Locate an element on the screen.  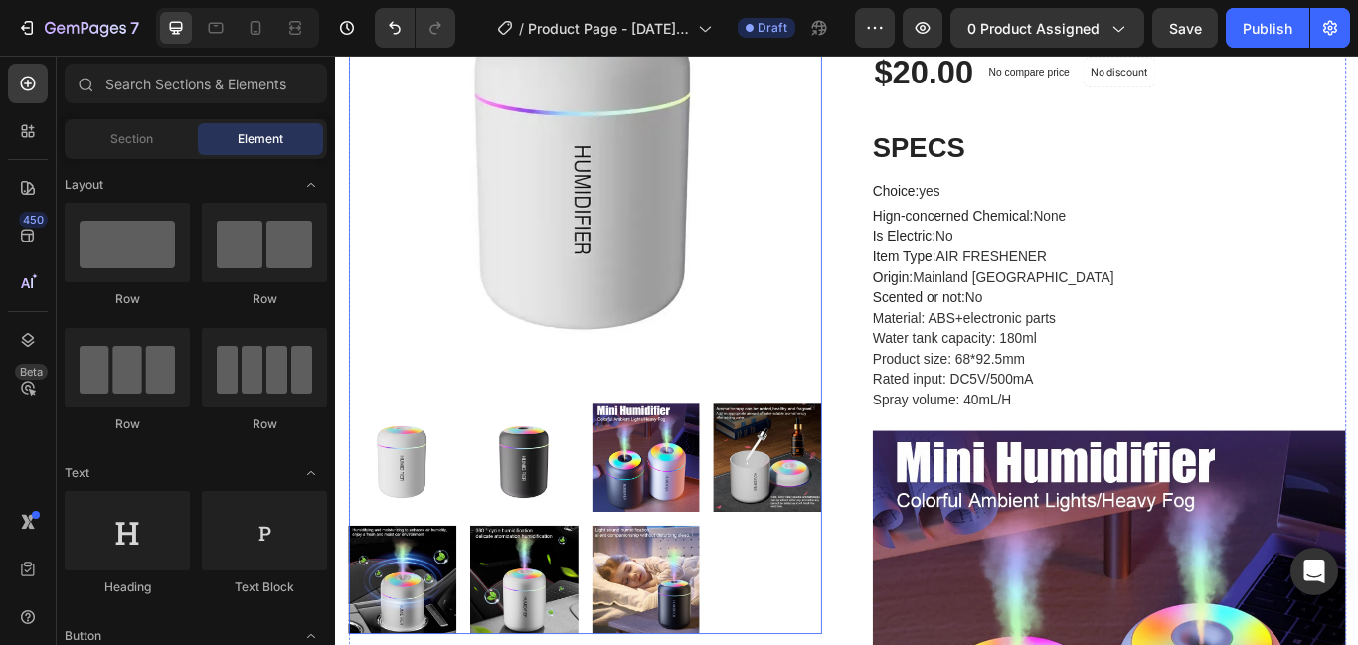
p: No discount is located at coordinates (914, 19).